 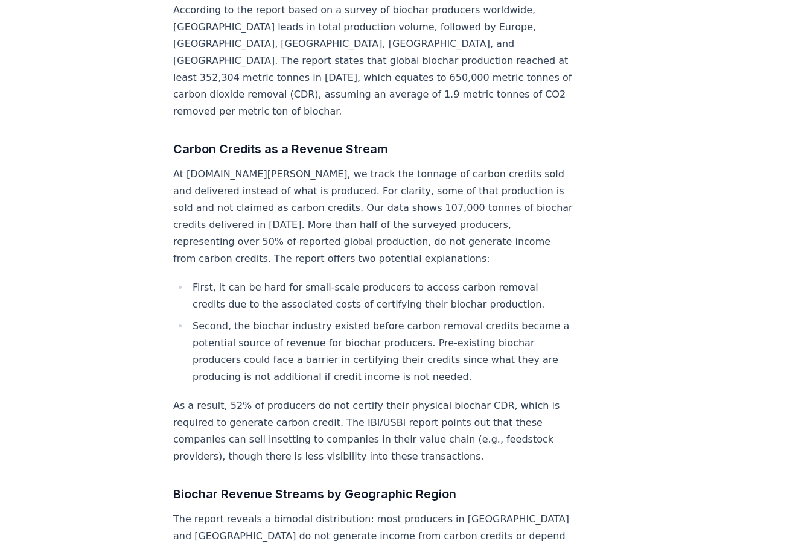 I want to click on p: As a result, 52% of producers do not certify their physical biochar CDR, which is required to gen..., so click(x=373, y=432).